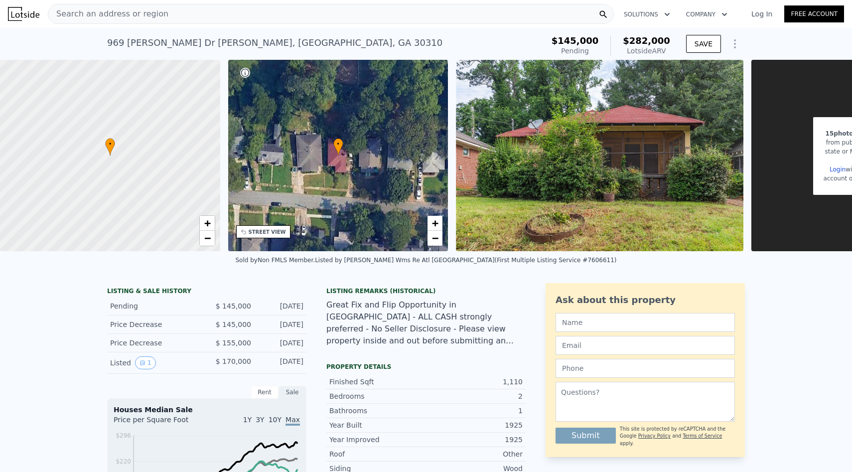 This screenshot has height=472, width=852. I want to click on span: Max, so click(293, 421).